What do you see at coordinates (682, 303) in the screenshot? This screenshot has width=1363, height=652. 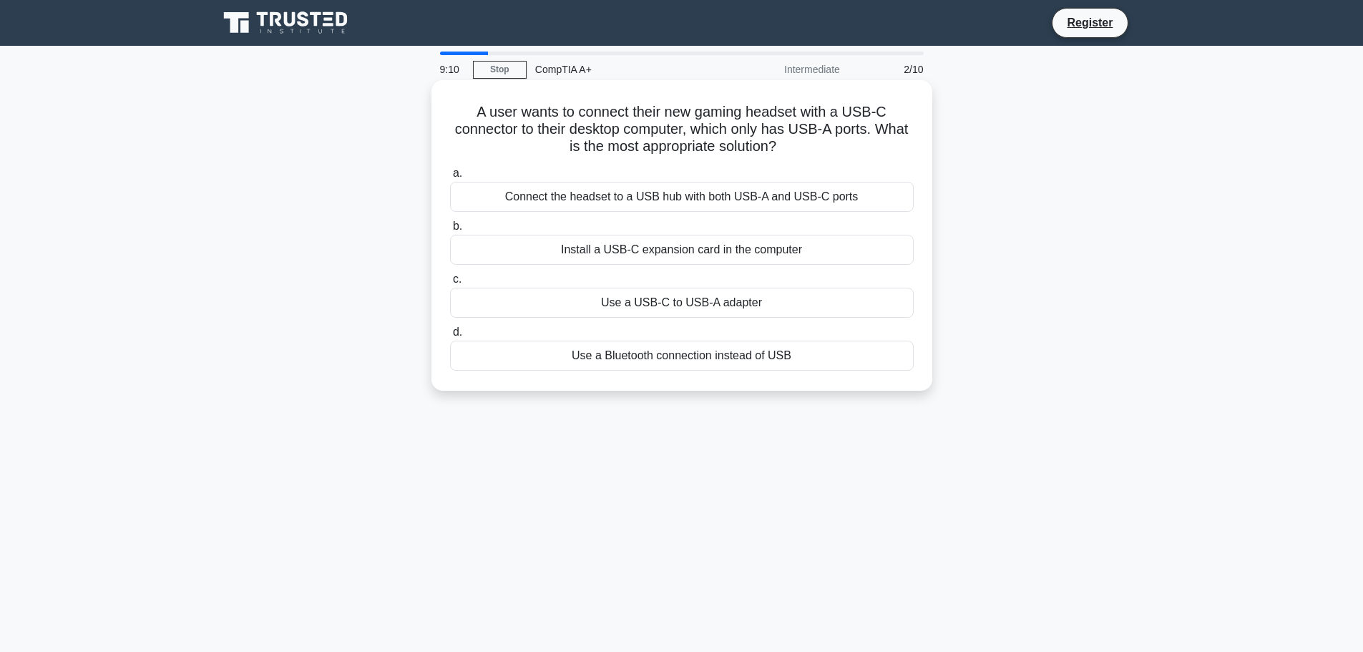 I see `div: Use a USB-C to USB-A adapter` at bounding box center [682, 303].